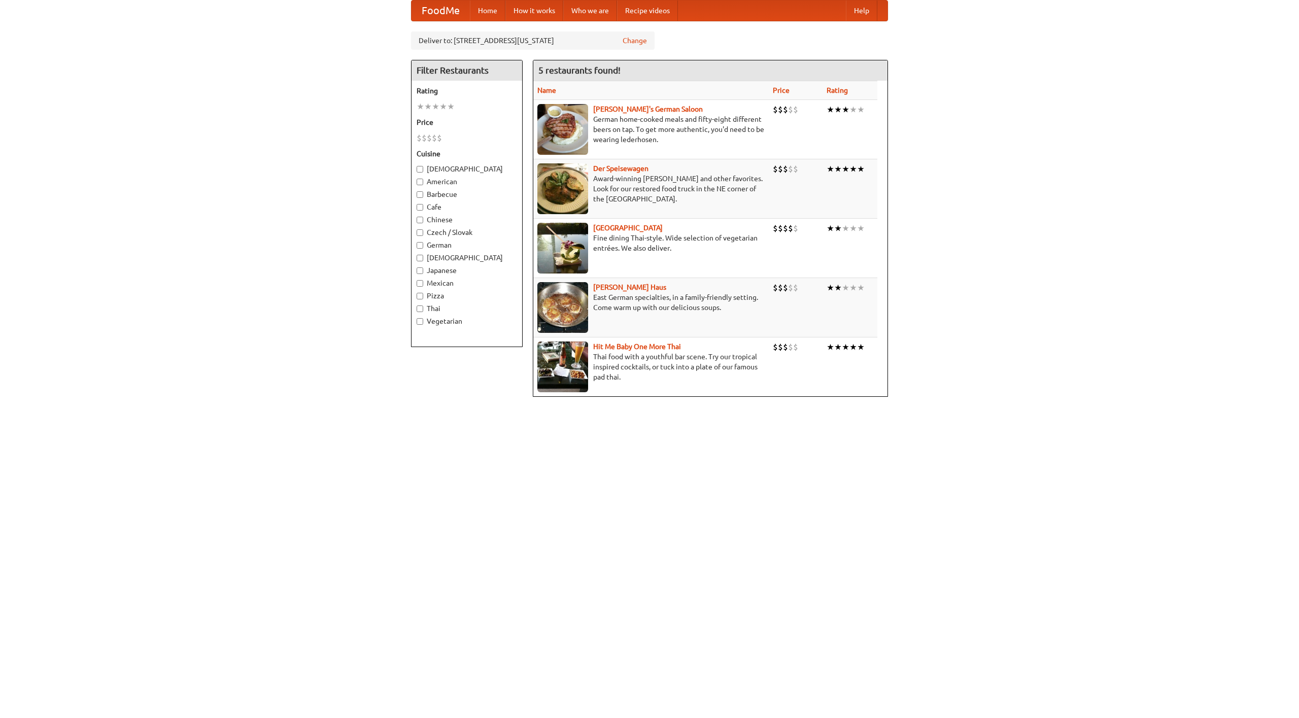  What do you see at coordinates (440, 11) in the screenshot?
I see `a: FoodMe` at bounding box center [440, 11].